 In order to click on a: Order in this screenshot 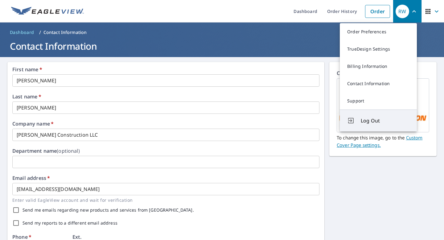, I will do `click(378, 11)`.